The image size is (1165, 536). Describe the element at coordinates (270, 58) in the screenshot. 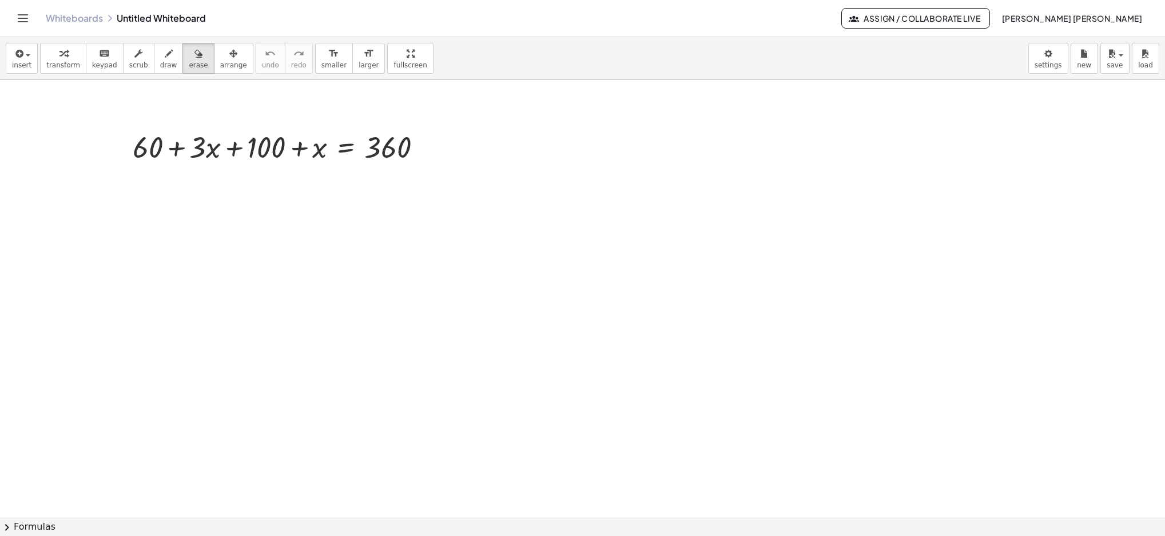

I see `button: undoundo` at that location.